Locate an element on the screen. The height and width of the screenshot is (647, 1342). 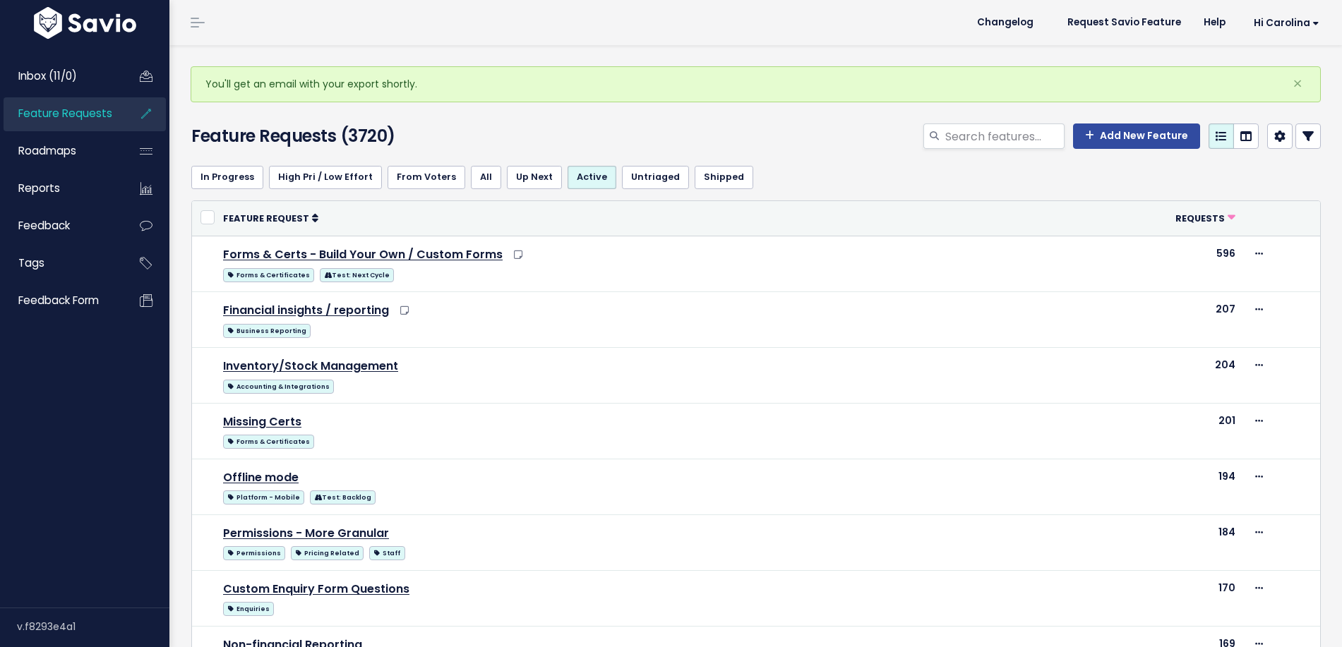
span: Test: Backlog is located at coordinates (342, 498).